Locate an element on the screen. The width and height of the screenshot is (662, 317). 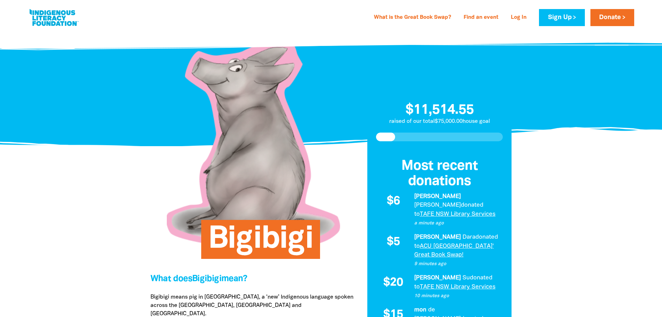
span: $6 is located at coordinates (393, 201).